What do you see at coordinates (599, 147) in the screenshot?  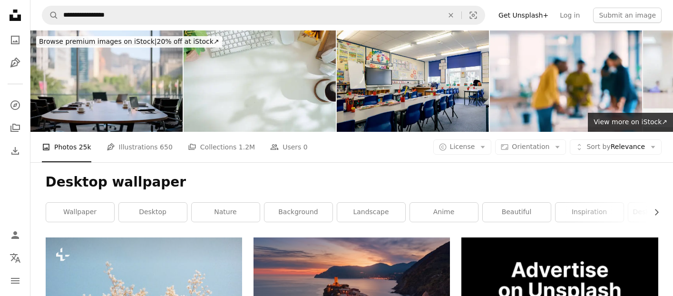 I see `span: Sort by` at bounding box center [599, 147].